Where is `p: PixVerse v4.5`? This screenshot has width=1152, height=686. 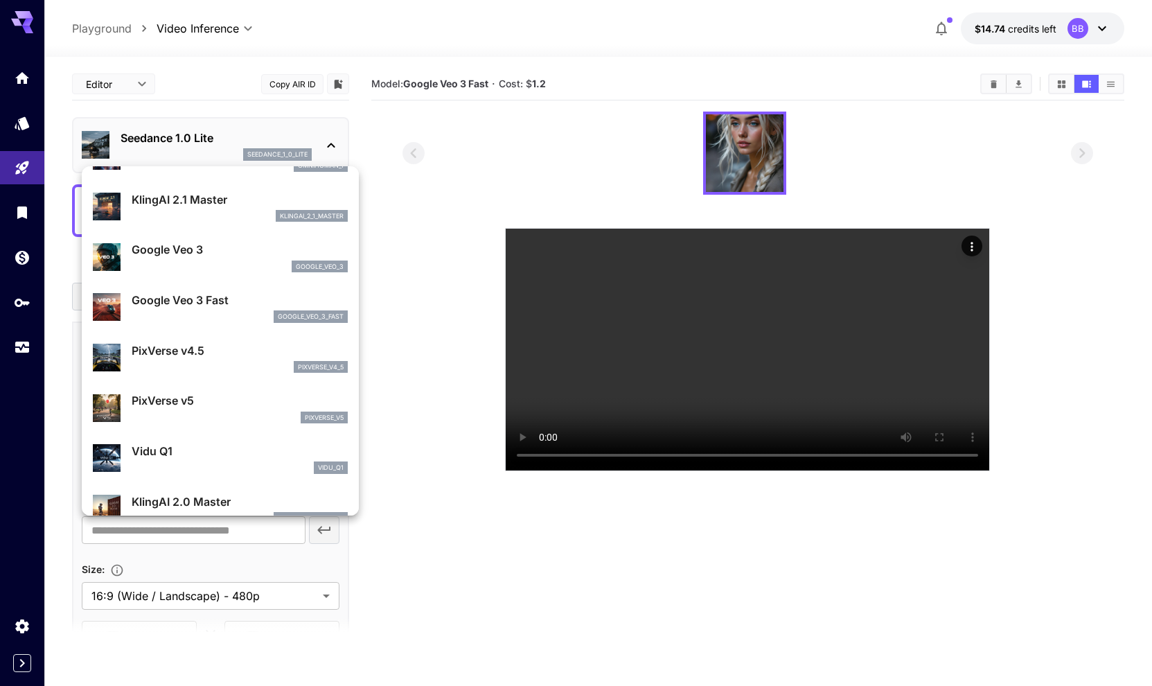
p: PixVerse v4.5 is located at coordinates (240, 351).